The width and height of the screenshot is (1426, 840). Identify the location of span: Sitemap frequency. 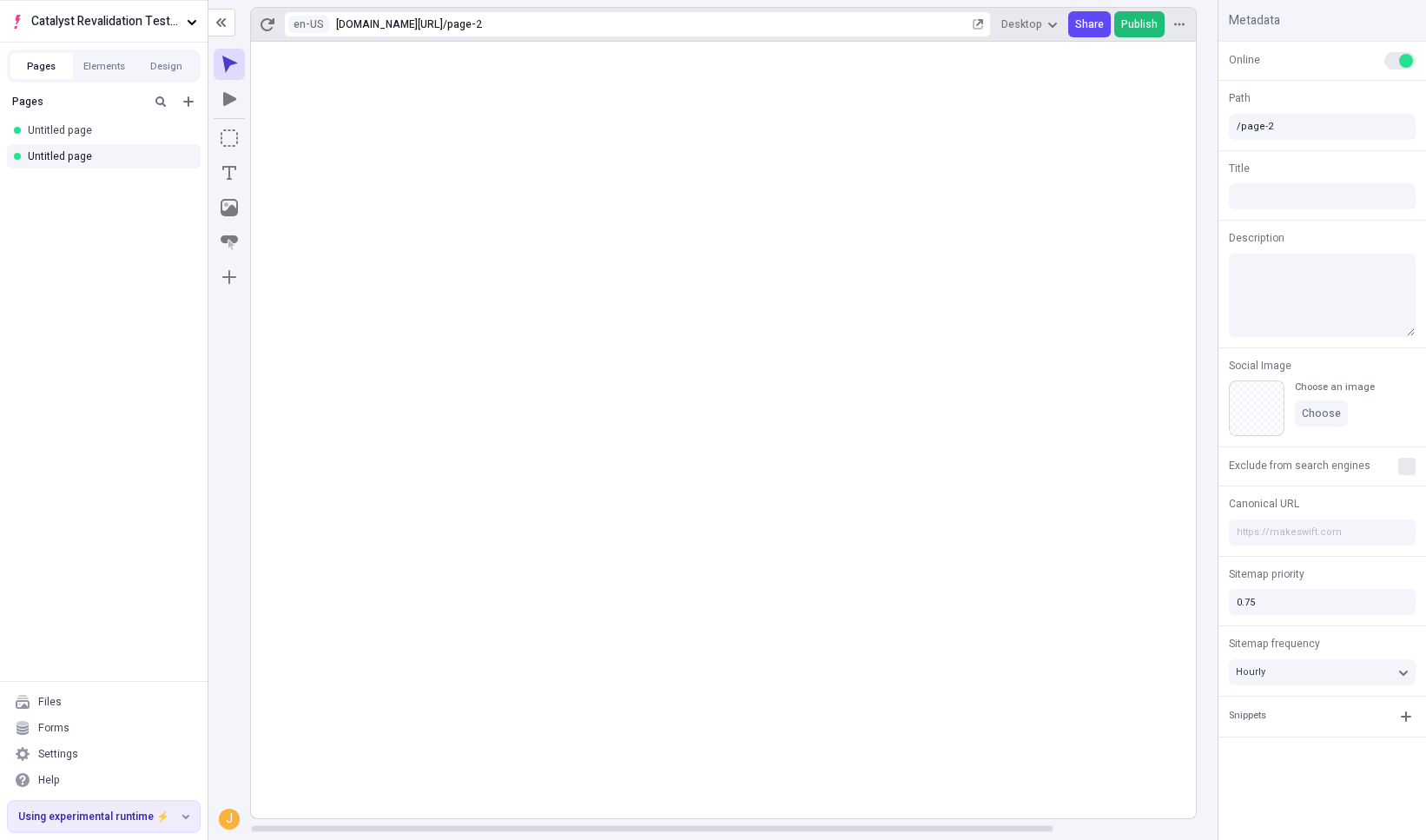
(1274, 644).